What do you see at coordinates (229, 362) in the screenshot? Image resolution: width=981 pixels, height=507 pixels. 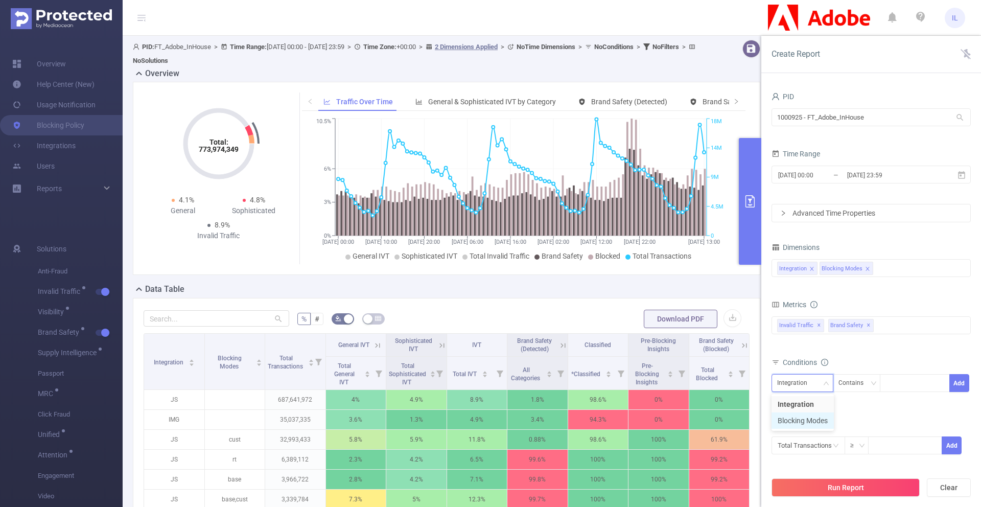 I see `span: Blocking Modes` at bounding box center [229, 362].